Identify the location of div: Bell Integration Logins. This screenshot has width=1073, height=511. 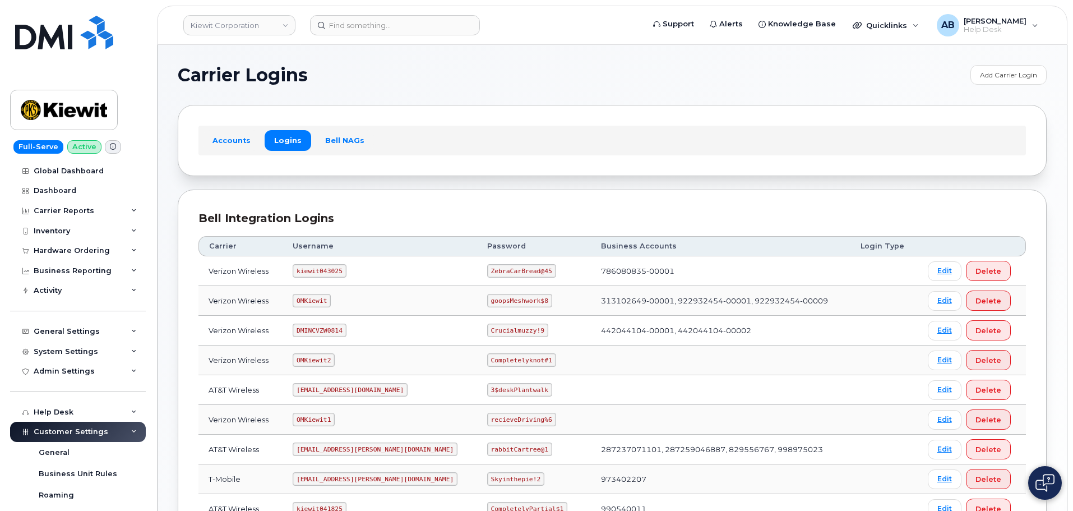
(612, 218).